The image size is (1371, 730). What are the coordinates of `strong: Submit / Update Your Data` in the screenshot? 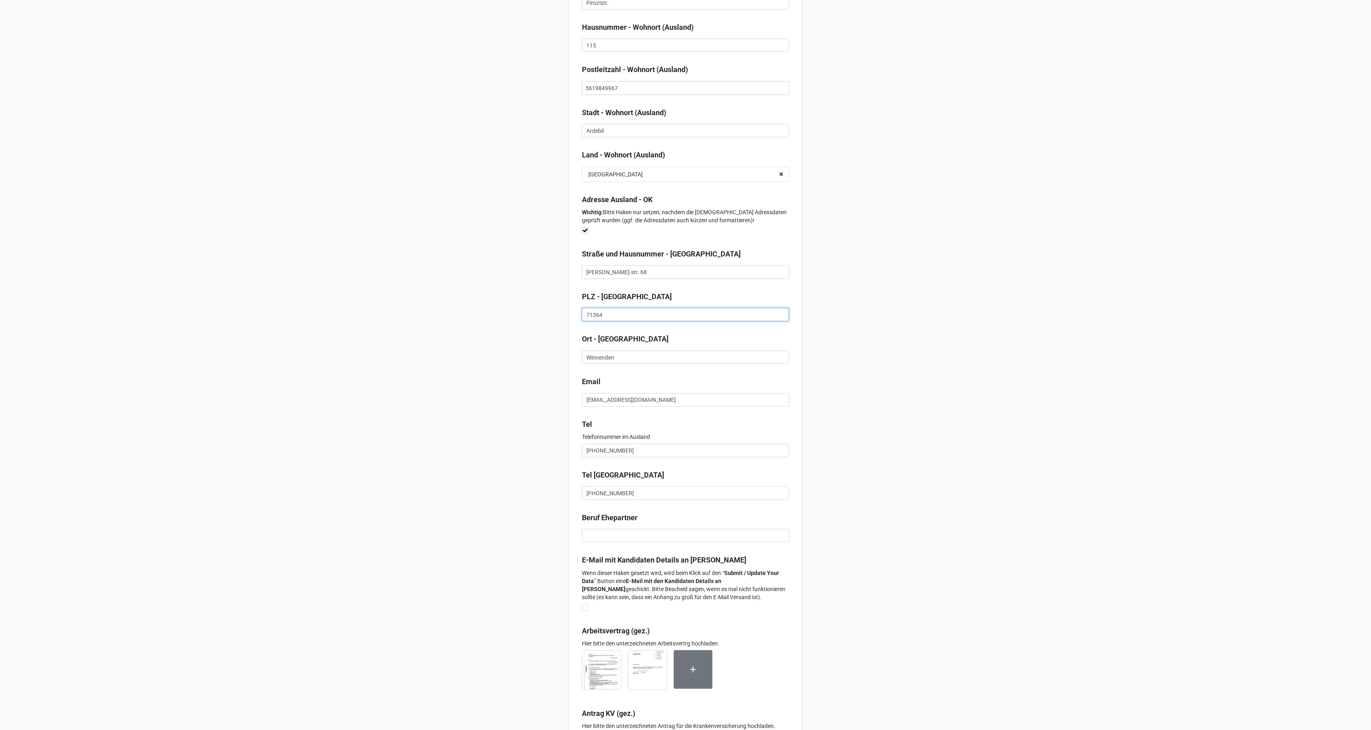 It's located at (680, 577).